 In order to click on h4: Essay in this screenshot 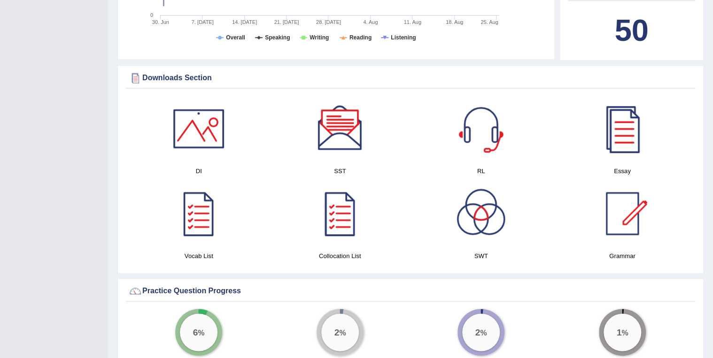, I will do `click(622, 171)`.